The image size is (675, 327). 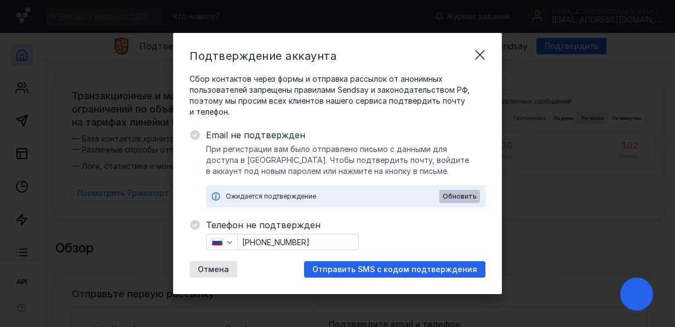 I want to click on div: Ожидается подтверждение, so click(x=333, y=196).